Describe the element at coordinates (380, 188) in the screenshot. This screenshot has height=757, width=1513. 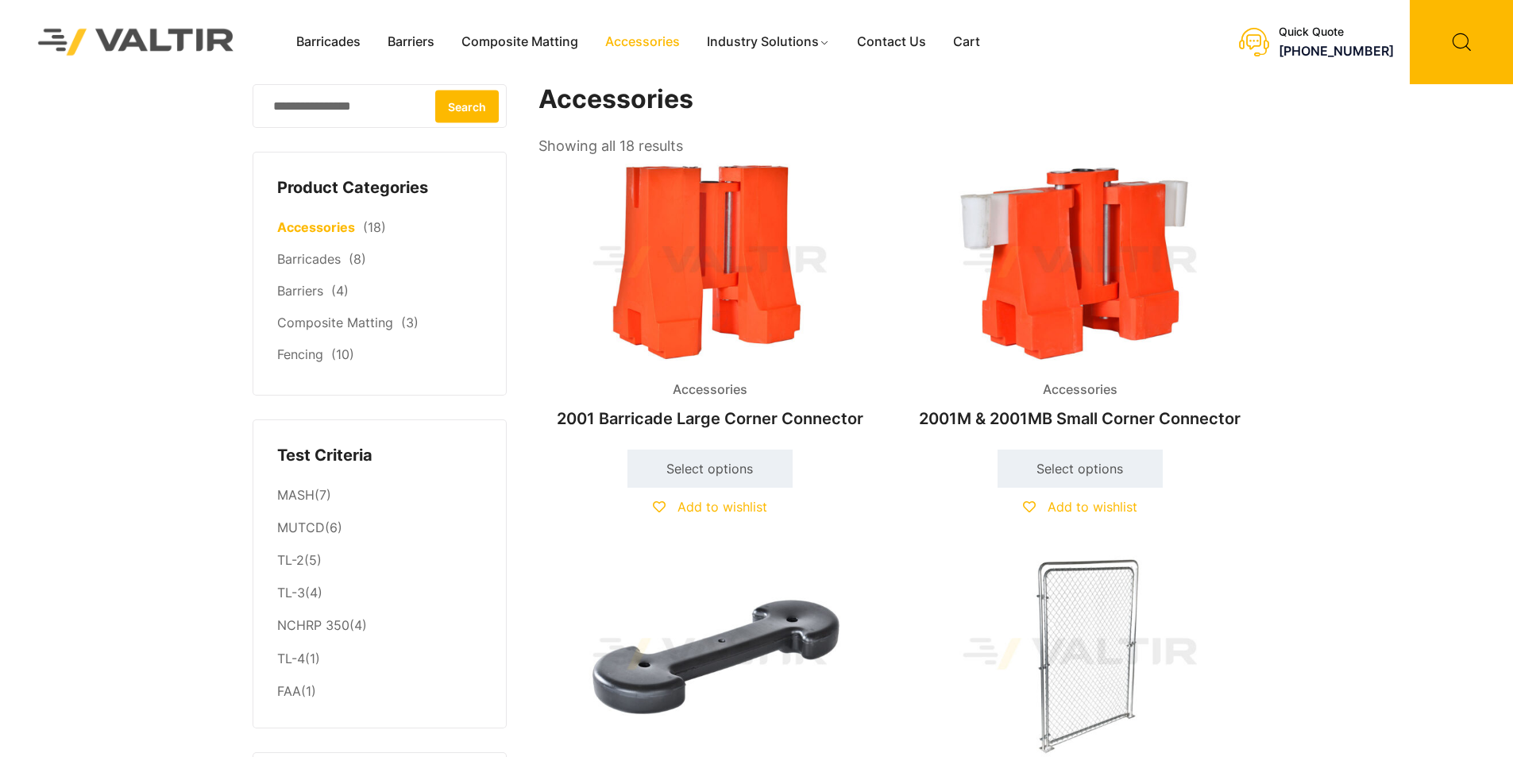
I see `h4: Product Categories` at that location.